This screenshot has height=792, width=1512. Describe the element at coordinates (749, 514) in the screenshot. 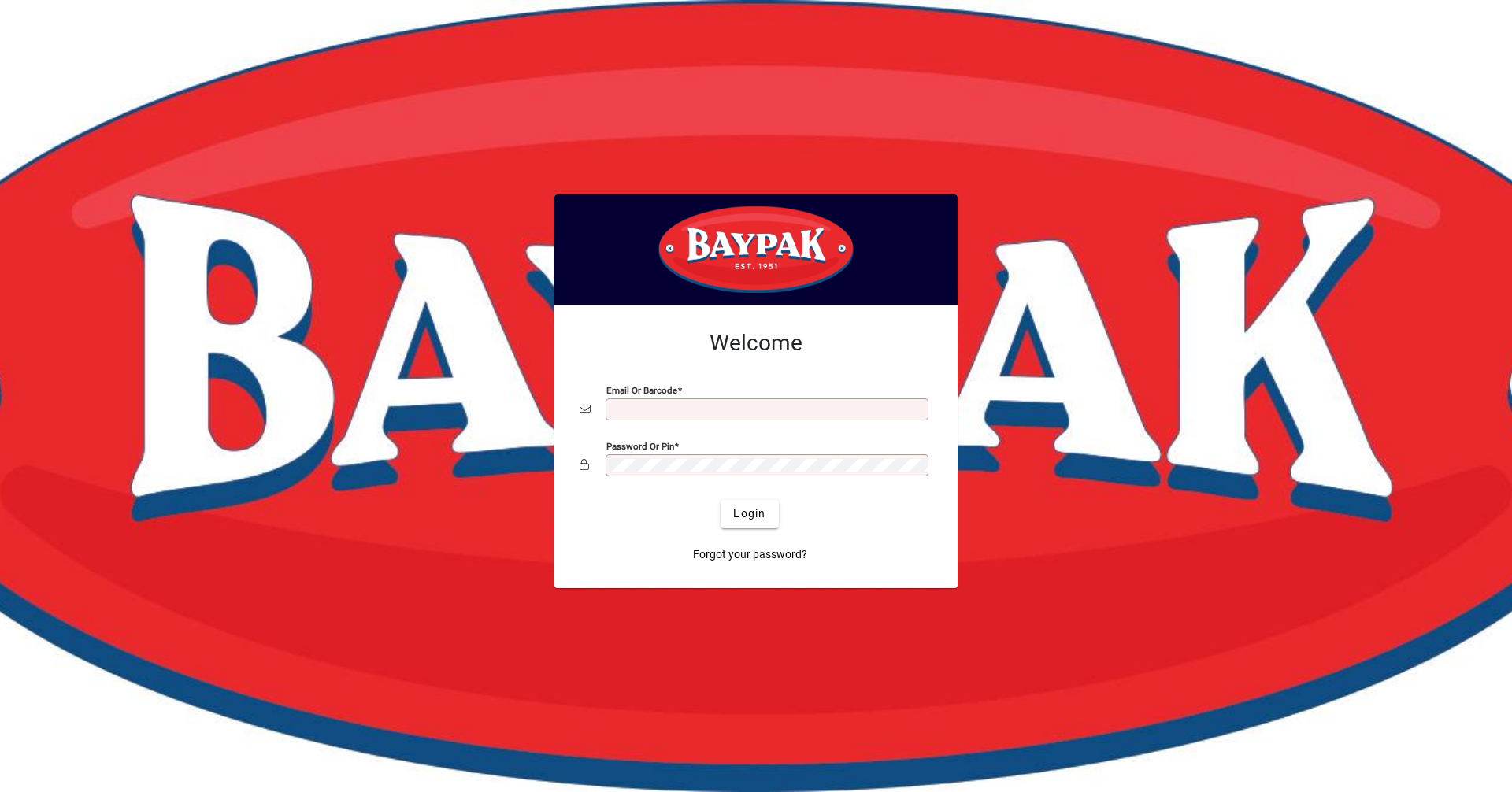

I see `button: Login` at that location.